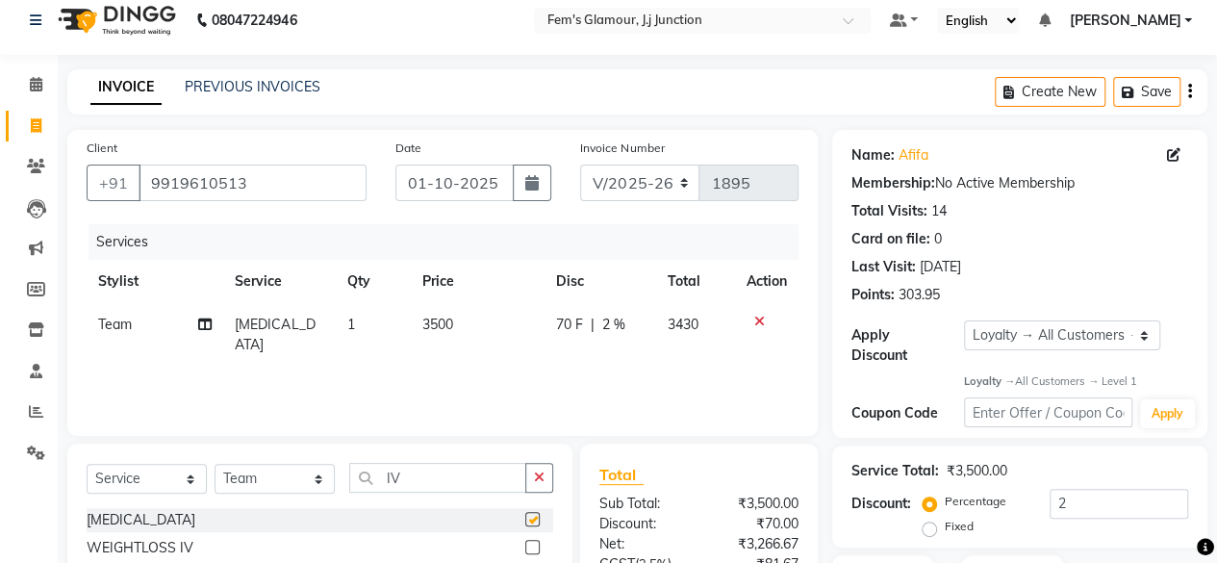  What do you see at coordinates (883, 266) in the screenshot?
I see `div: Last Visit:` at bounding box center [883, 266].